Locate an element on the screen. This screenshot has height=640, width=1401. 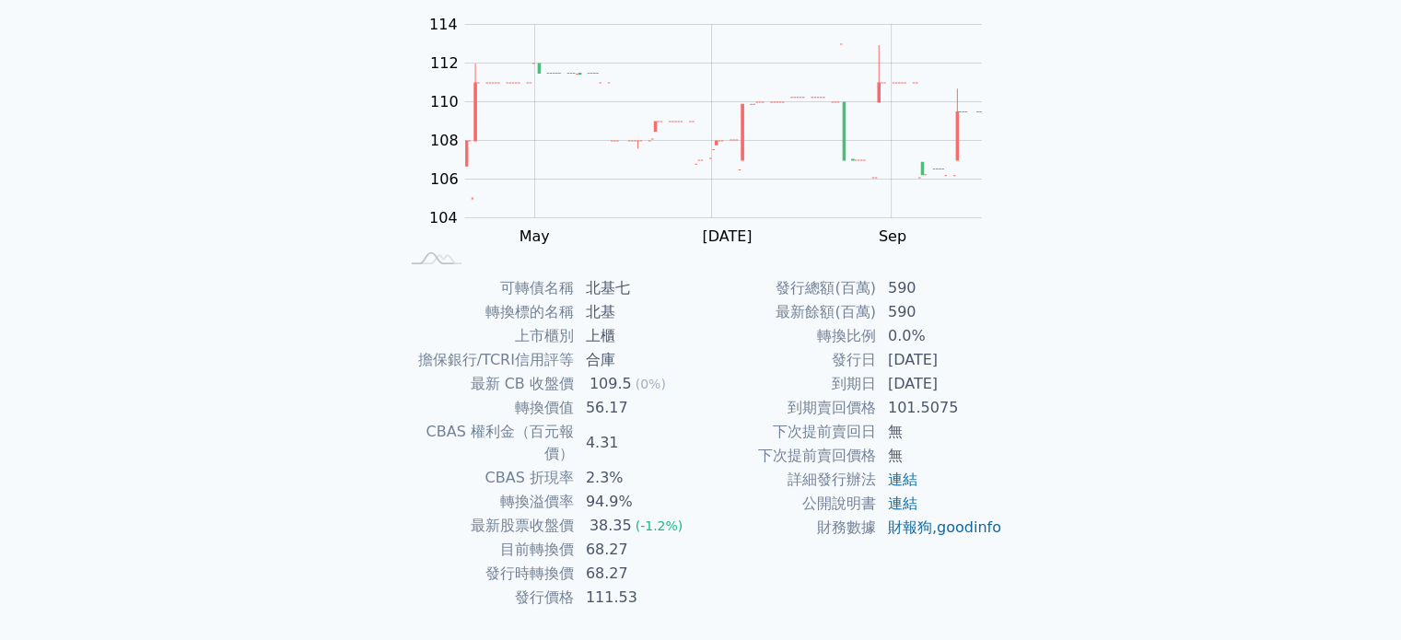
tspan: 106 is located at coordinates (444, 179).